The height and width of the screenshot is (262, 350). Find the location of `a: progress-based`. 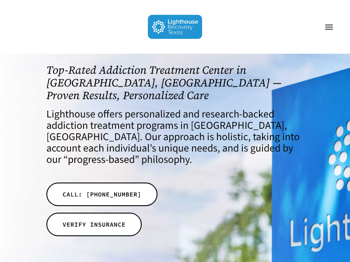

a: progress-based is located at coordinates (101, 160).